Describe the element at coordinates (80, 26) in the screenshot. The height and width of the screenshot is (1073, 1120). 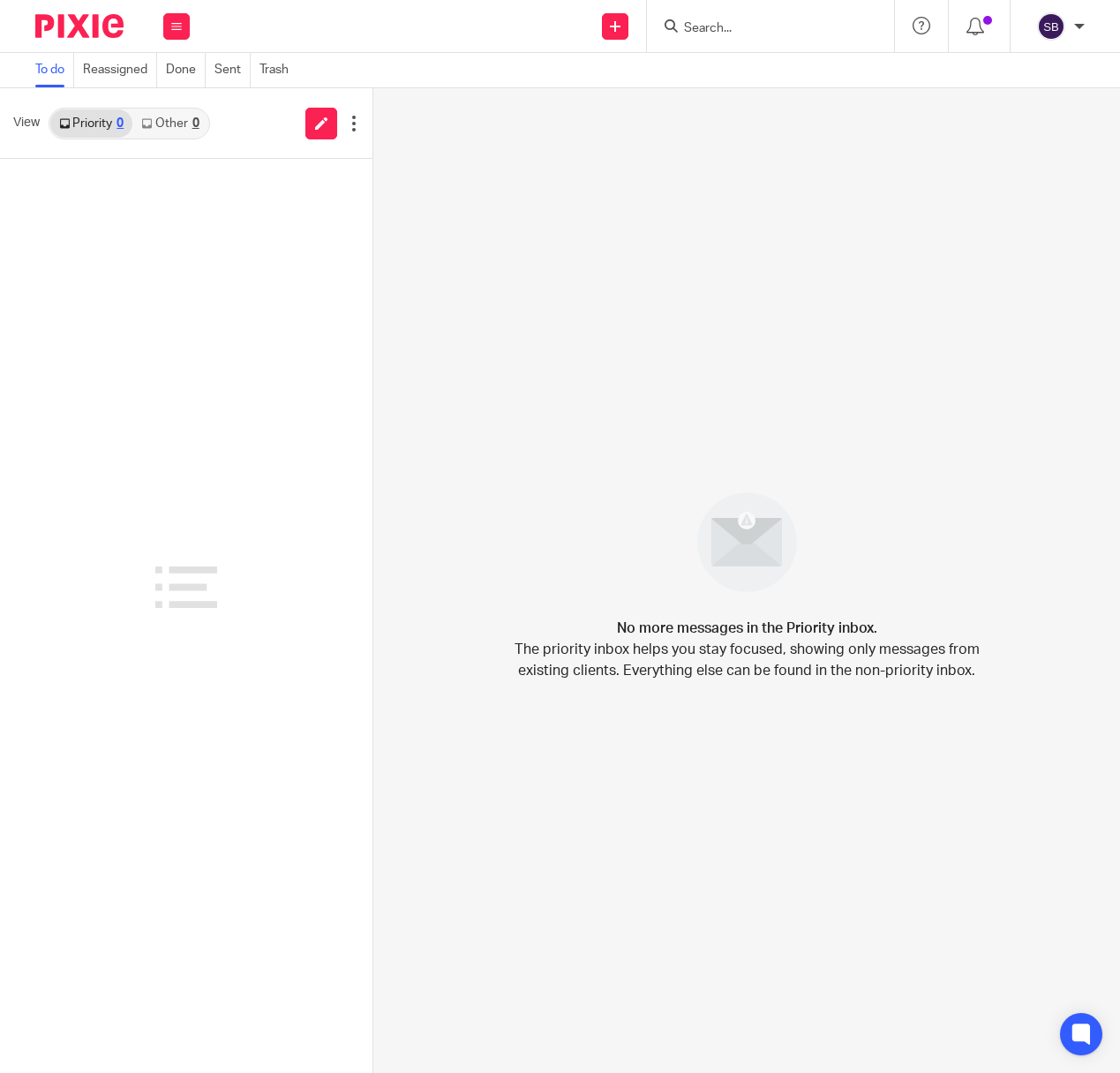
I see `img: Pixie` at that location.